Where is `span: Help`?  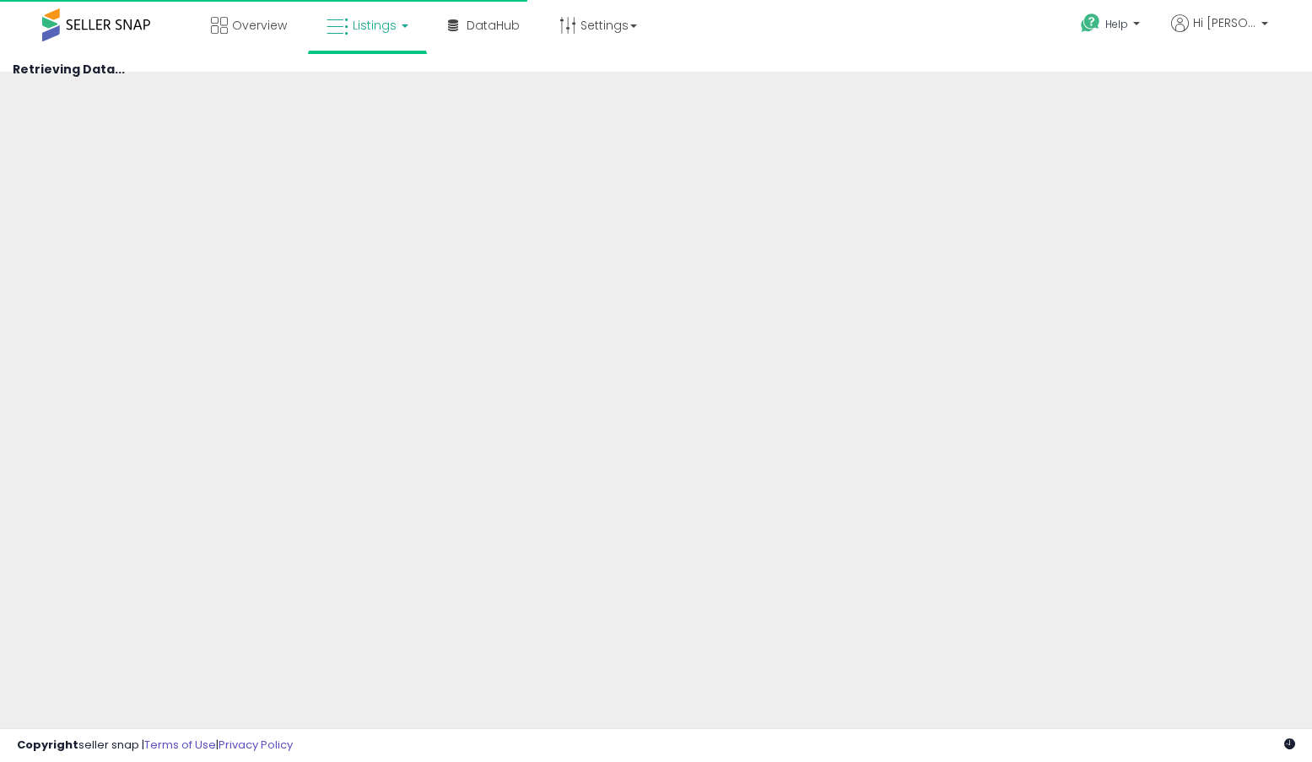 span: Help is located at coordinates (1116, 24).